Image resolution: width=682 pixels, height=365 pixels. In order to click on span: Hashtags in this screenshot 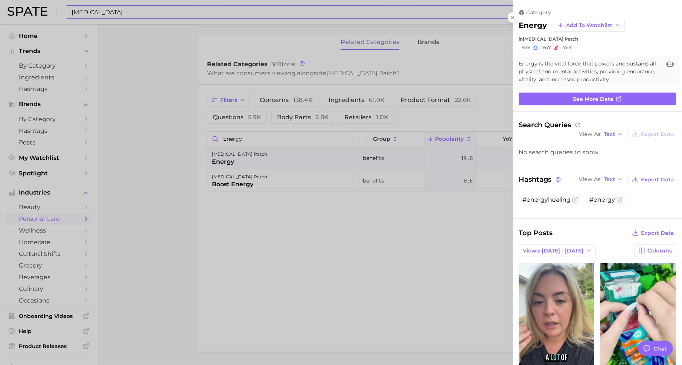, I will do `click(540, 179)`.